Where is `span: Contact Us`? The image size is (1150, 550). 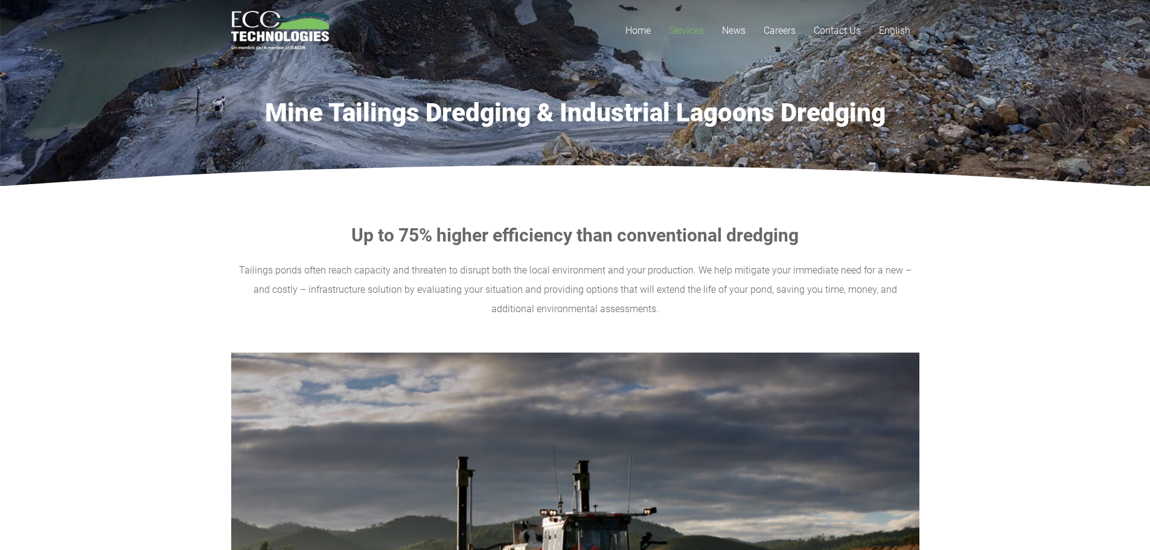
span: Contact Us is located at coordinates (837, 30).